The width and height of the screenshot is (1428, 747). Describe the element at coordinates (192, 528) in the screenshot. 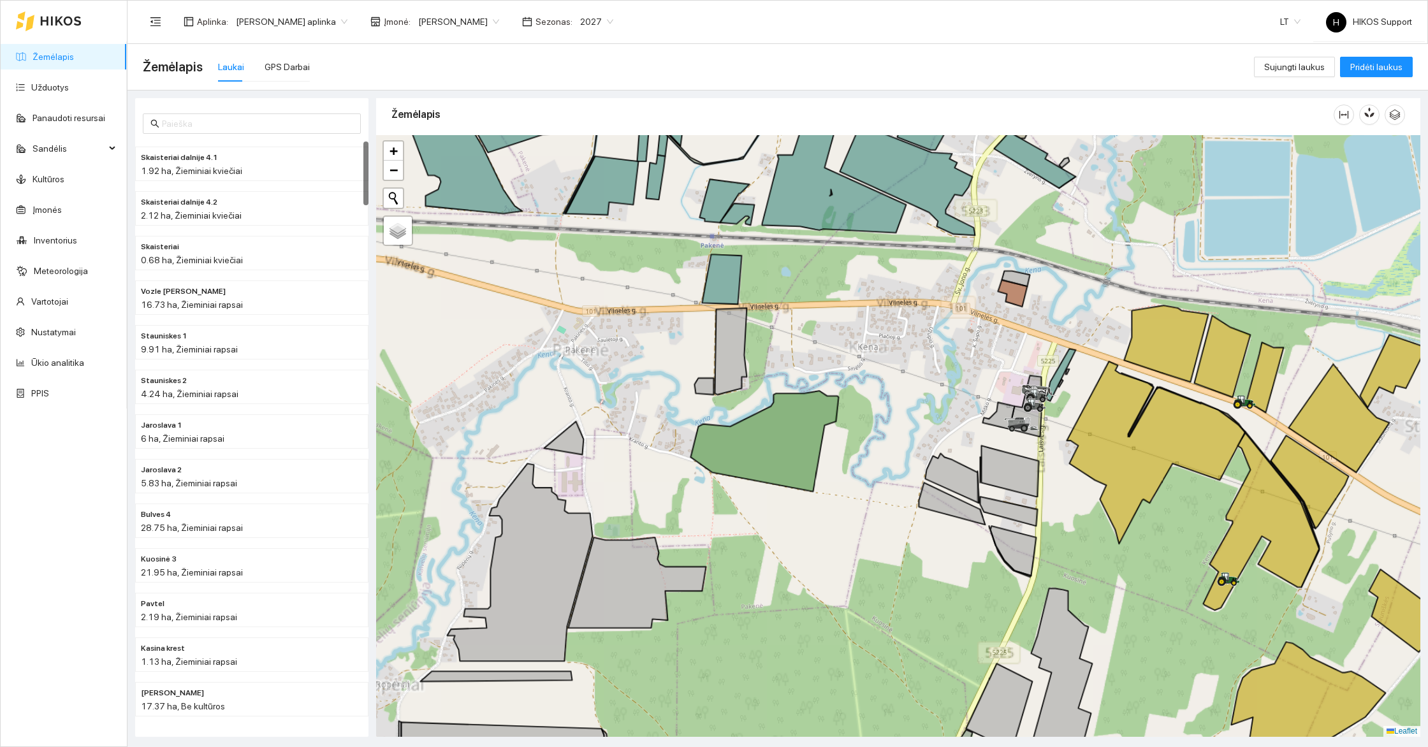

I see `span: 28.75 ha, Žieminiai rapsai` at that location.